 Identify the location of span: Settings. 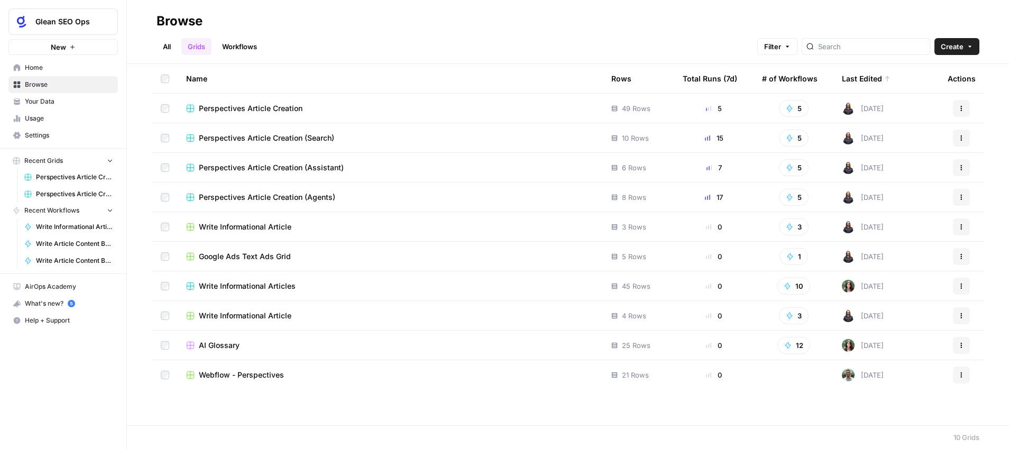
(69, 135).